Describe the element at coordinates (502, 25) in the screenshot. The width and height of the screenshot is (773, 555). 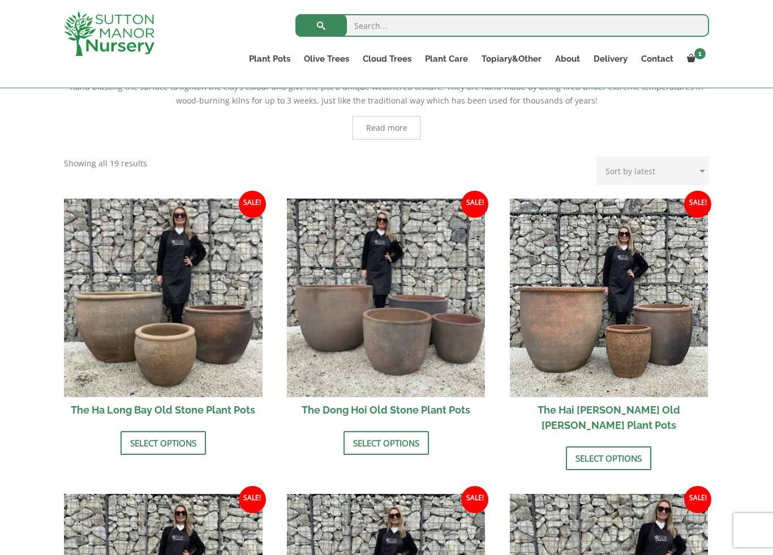
I see `input: Search...` at that location.